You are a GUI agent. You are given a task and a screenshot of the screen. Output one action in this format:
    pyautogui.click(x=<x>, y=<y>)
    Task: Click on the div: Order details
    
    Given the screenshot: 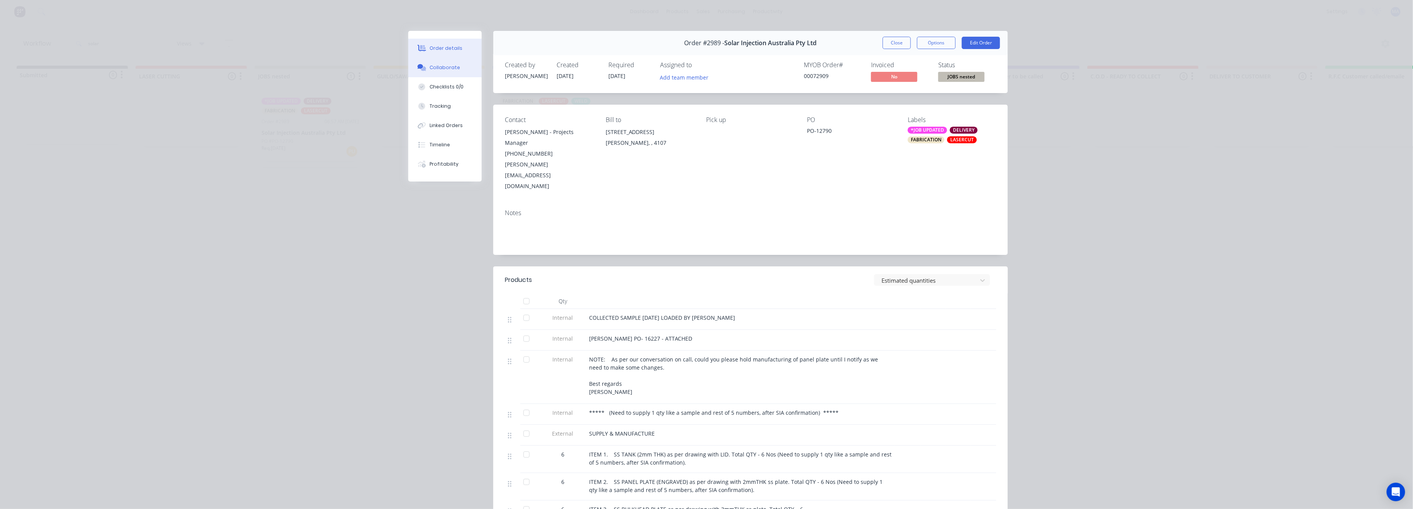 What is the action you would take?
    pyautogui.click(x=446, y=48)
    